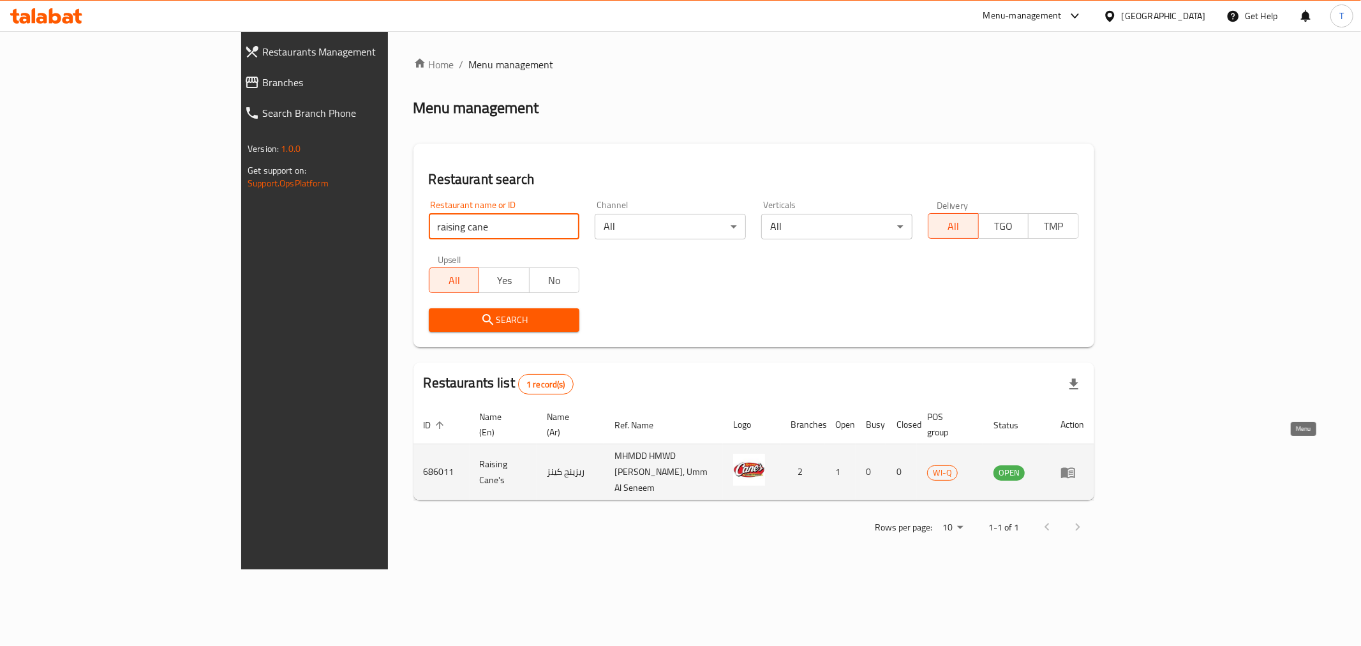 The image size is (1361, 646). I want to click on td: 1, so click(841, 472).